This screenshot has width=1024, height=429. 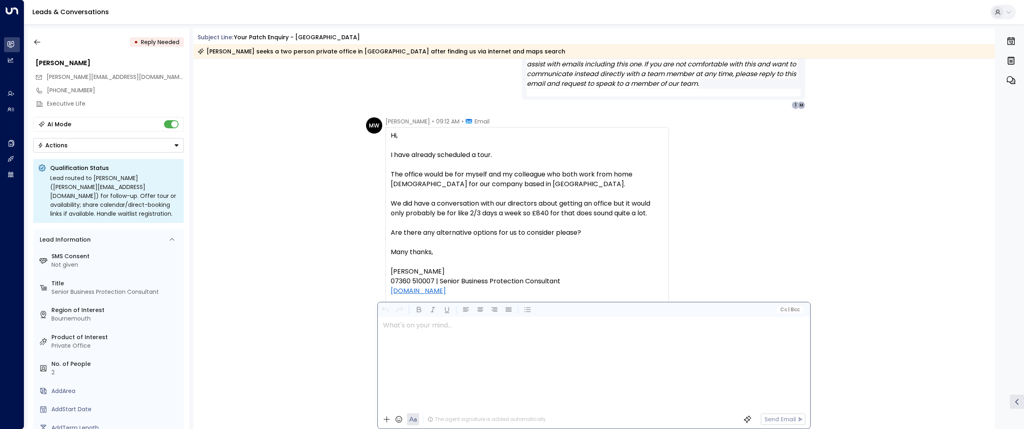 I want to click on button: Actions, so click(x=108, y=145).